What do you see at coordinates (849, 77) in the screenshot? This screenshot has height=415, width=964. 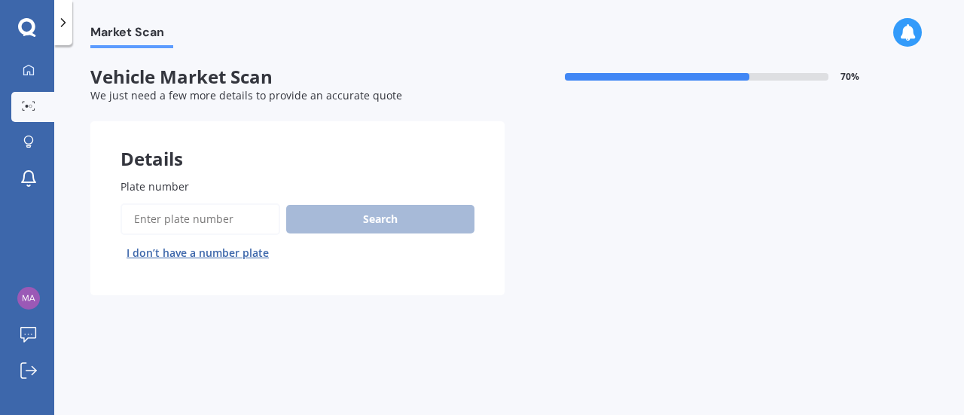 I see `span: 70 %` at bounding box center [849, 77].